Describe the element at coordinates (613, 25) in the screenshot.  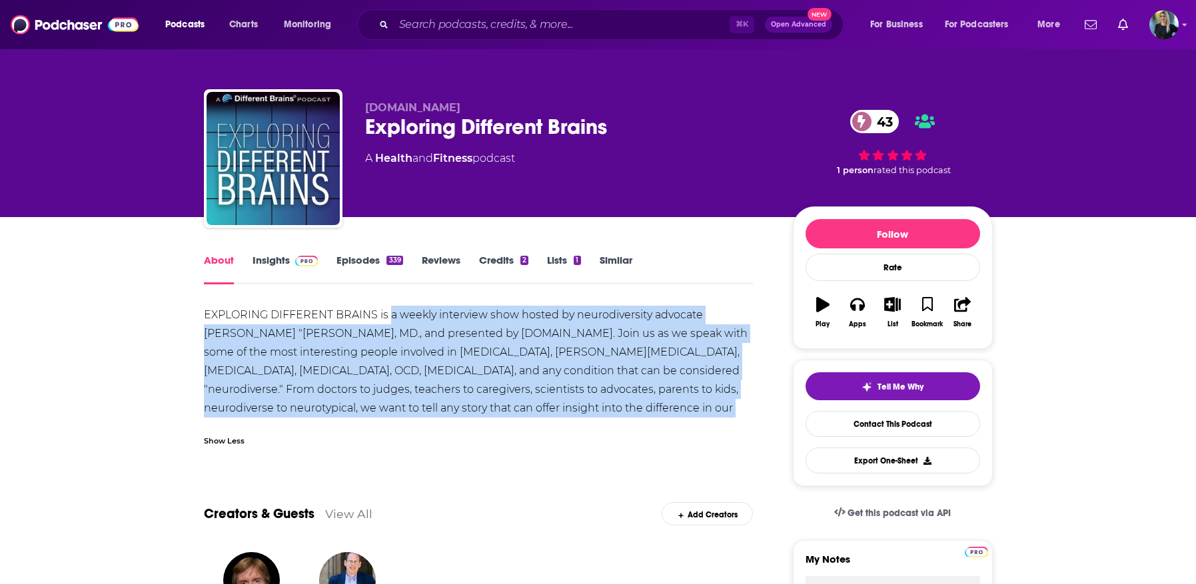
I see `div: Search podcasts, credits, & more...` at that location.